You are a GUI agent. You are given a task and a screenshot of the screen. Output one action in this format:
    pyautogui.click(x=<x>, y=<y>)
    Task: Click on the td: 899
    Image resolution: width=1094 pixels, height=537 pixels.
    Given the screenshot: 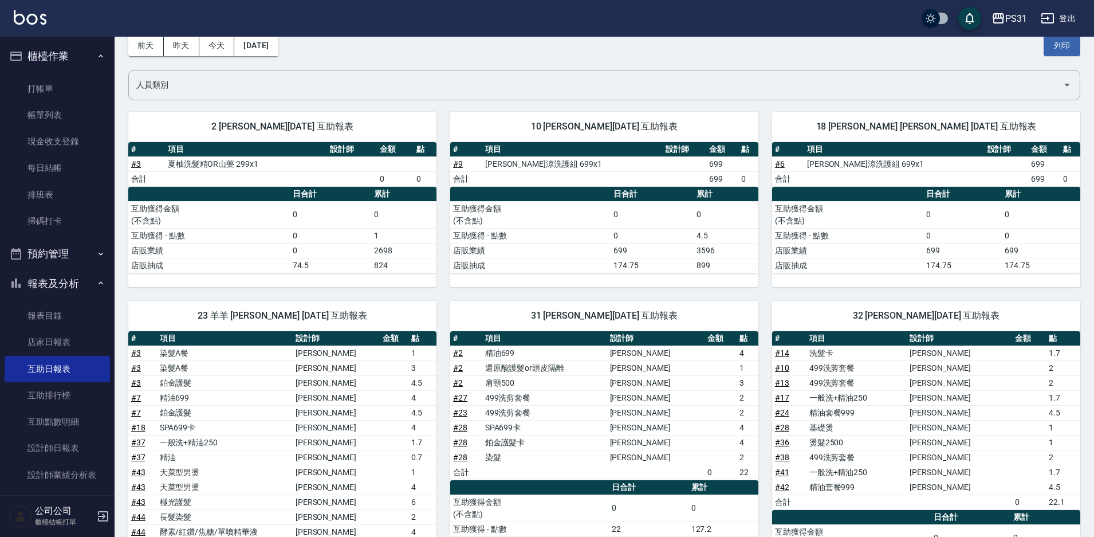 What is the action you would take?
    pyautogui.click(x=726, y=265)
    